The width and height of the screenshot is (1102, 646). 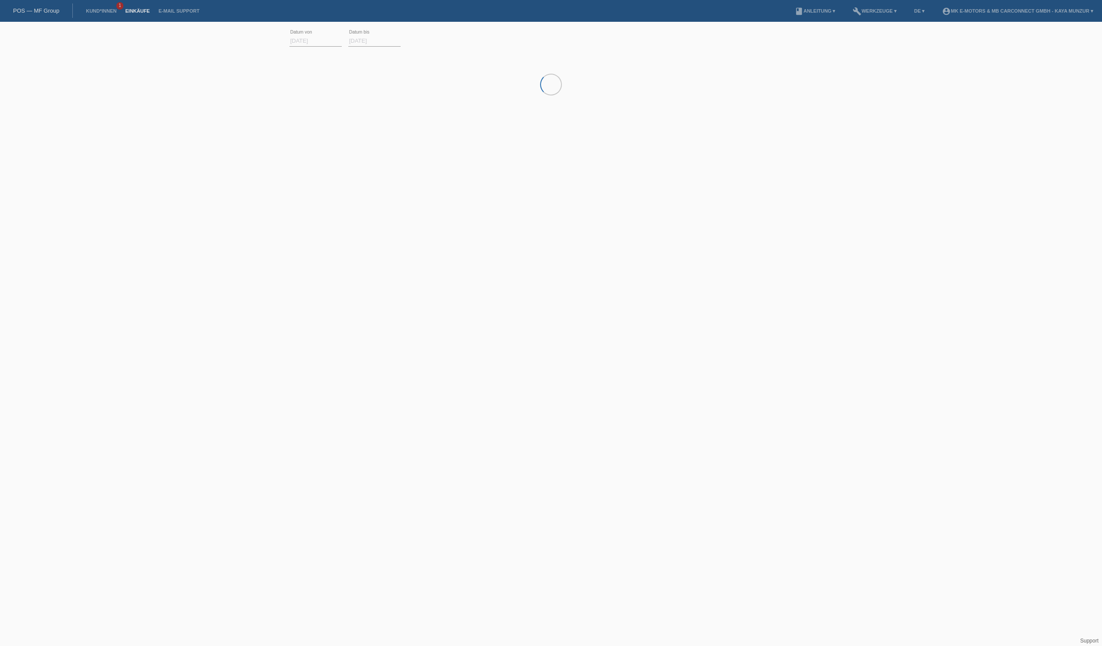 I want to click on a: bookAnleitung ▾, so click(x=815, y=11).